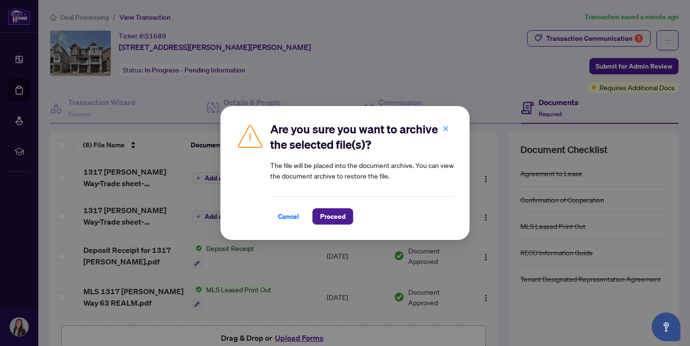  Describe the element at coordinates (333, 216) in the screenshot. I see `span: Proceed` at that location.